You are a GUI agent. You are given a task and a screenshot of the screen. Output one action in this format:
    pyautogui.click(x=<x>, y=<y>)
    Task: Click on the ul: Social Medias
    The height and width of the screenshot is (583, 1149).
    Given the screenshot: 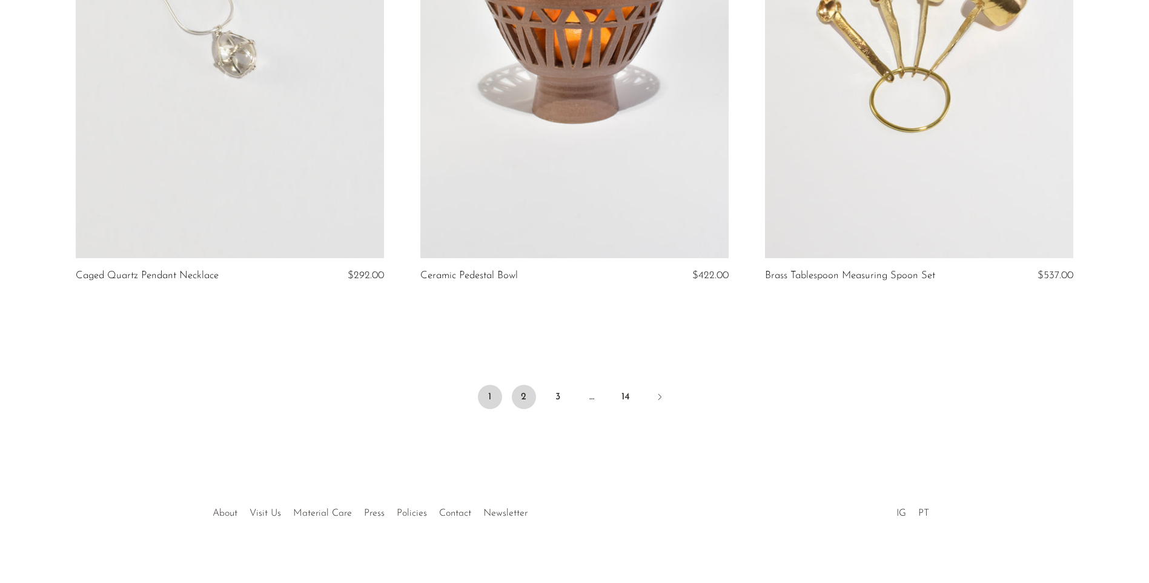 What is the action you would take?
    pyautogui.click(x=913, y=510)
    